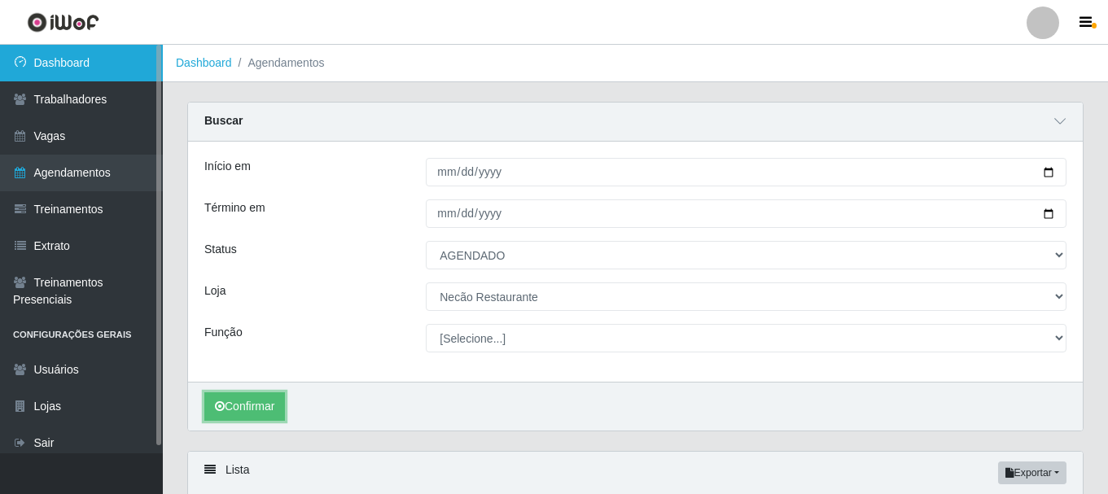 Image resolution: width=1108 pixels, height=494 pixels. Describe the element at coordinates (63, 22) in the screenshot. I see `img: CoreUI Logo` at that location.